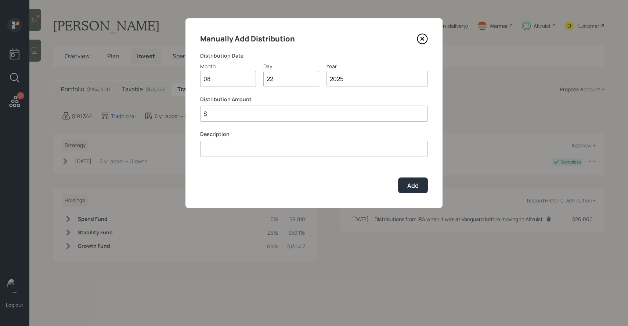 The image size is (628, 326). What do you see at coordinates (413, 186) in the screenshot?
I see `div: Add` at bounding box center [413, 186].